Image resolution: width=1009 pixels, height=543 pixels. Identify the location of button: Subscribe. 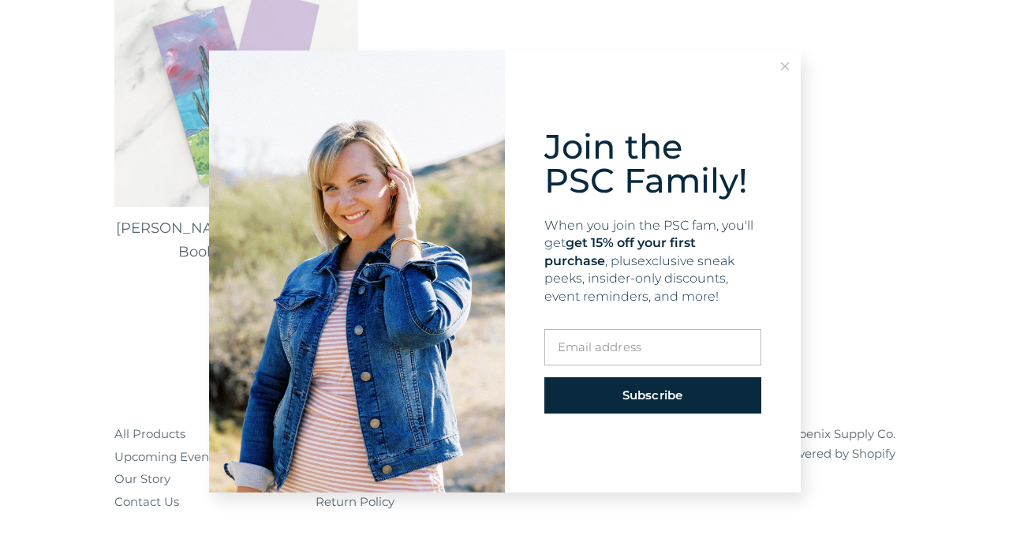
(653, 395).